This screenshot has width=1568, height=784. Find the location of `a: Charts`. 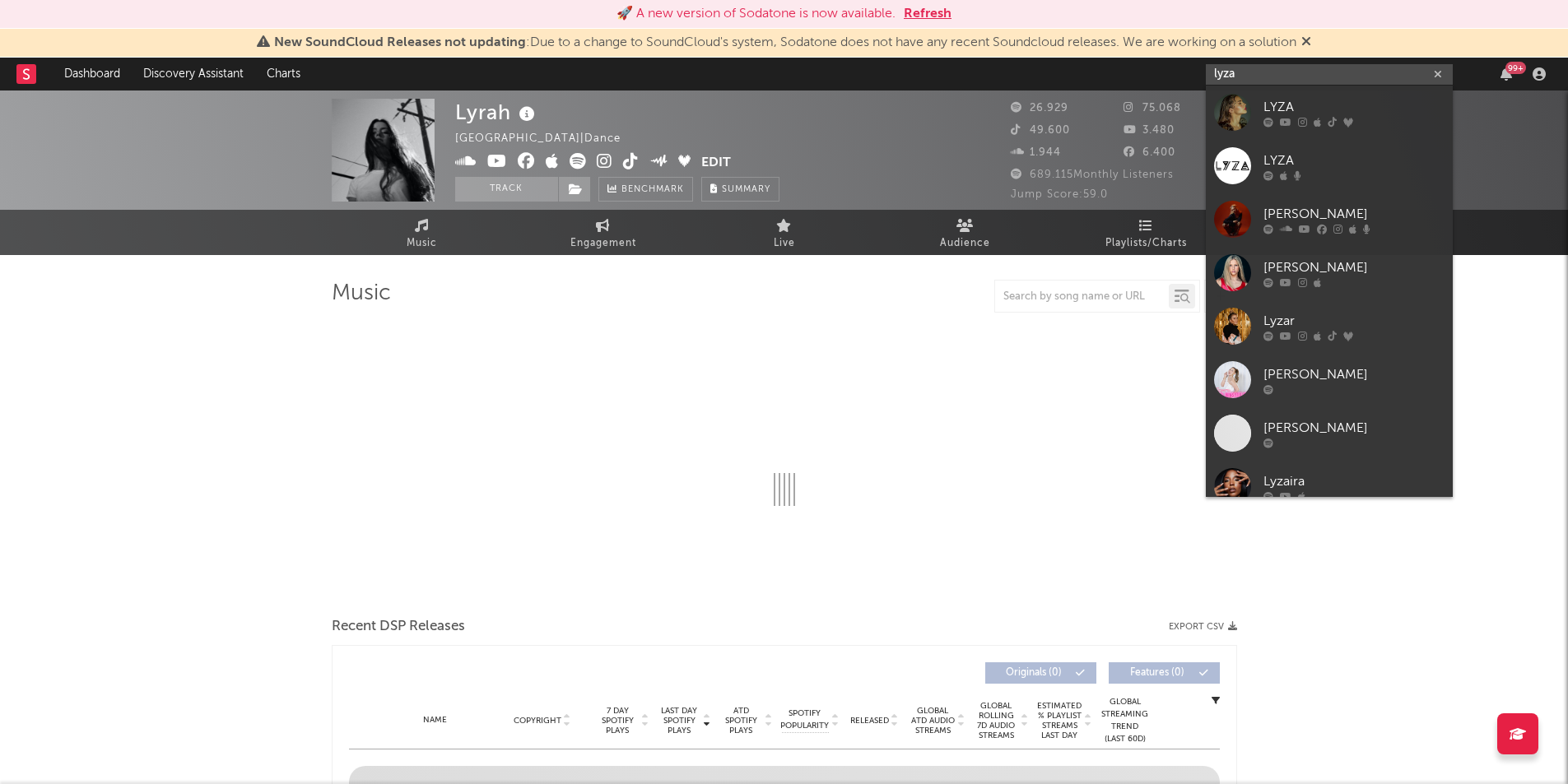

a: Charts is located at coordinates (283, 74).